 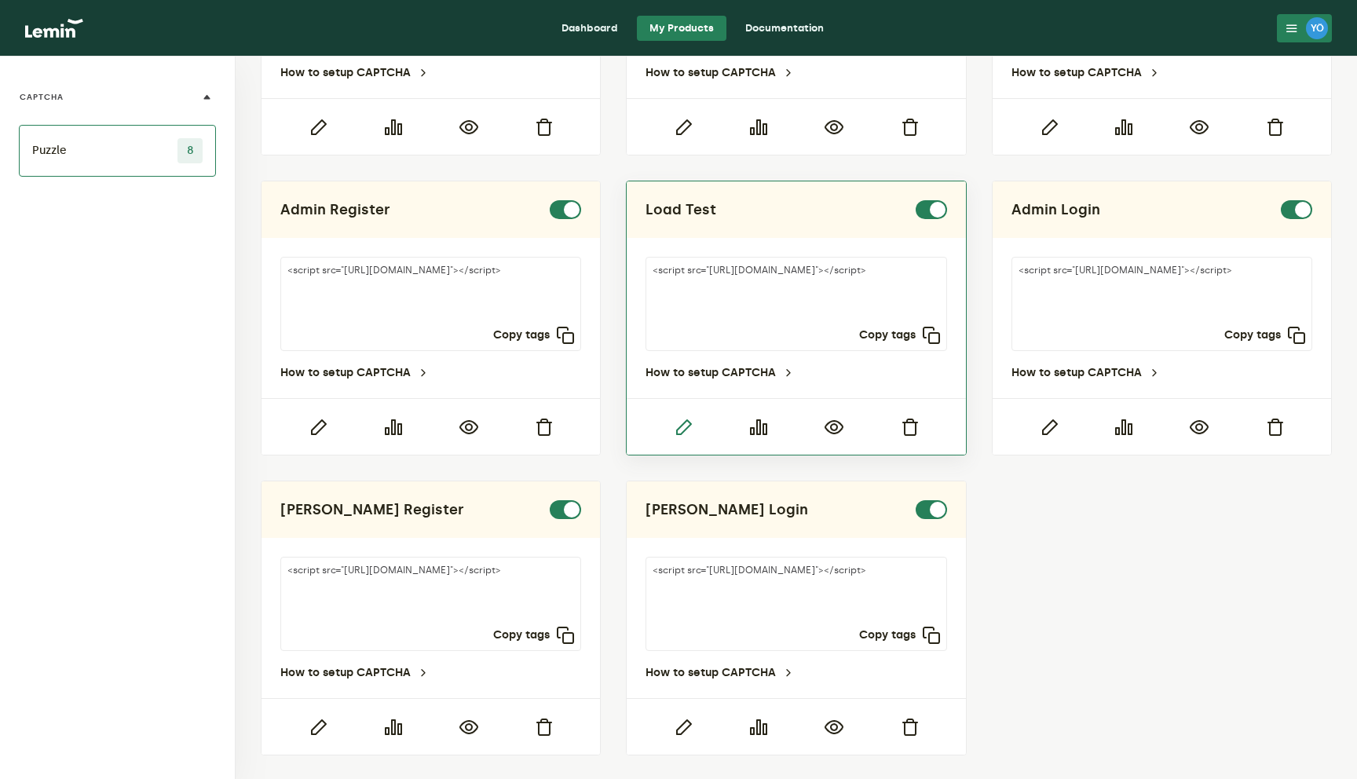 What do you see at coordinates (784, 28) in the screenshot?
I see `a: Documentation` at bounding box center [784, 28].